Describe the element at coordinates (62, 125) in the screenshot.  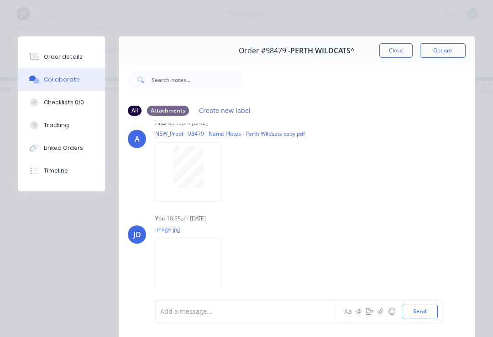
I see `button: Tracking` at that location.